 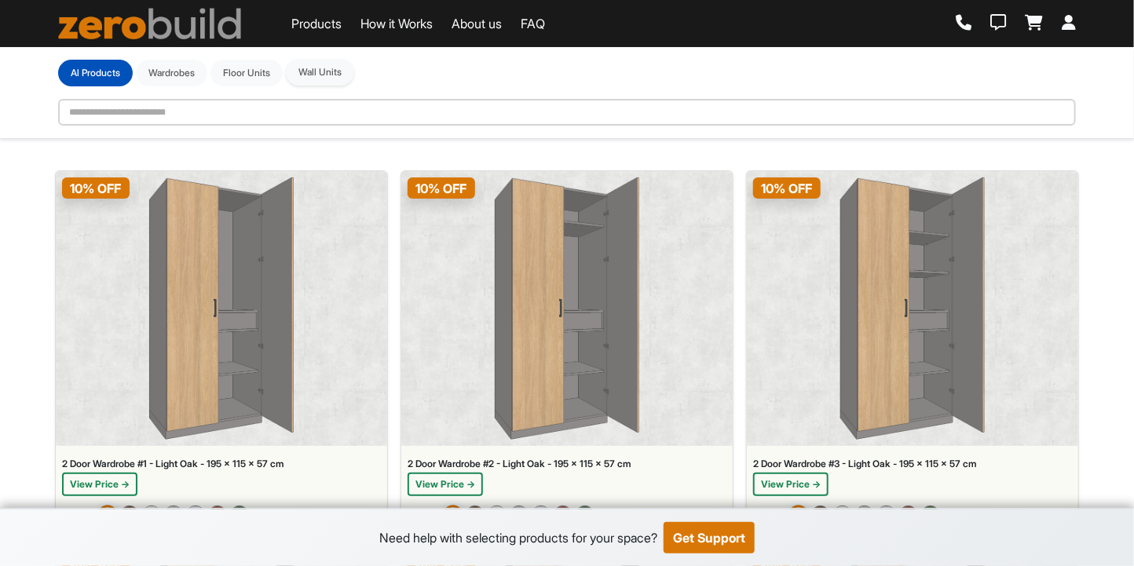 What do you see at coordinates (171, 73) in the screenshot?
I see `button: Wardrobes` at bounding box center [171, 73].